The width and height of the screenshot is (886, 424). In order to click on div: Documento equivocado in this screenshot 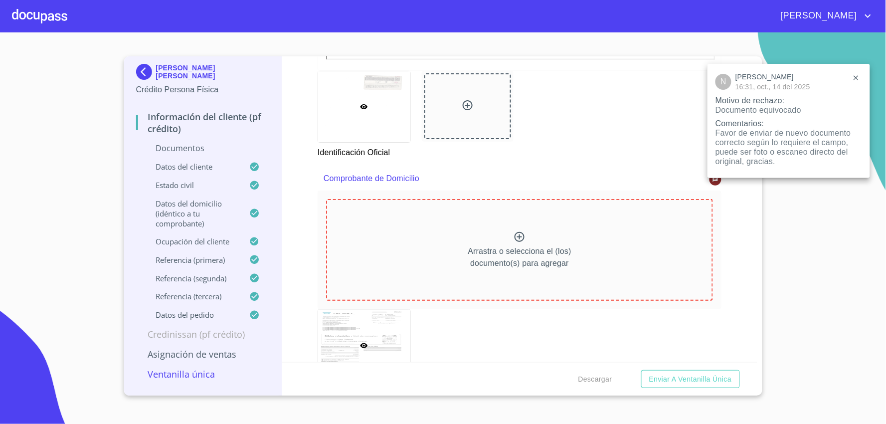, I will do `click(788, 110)`.